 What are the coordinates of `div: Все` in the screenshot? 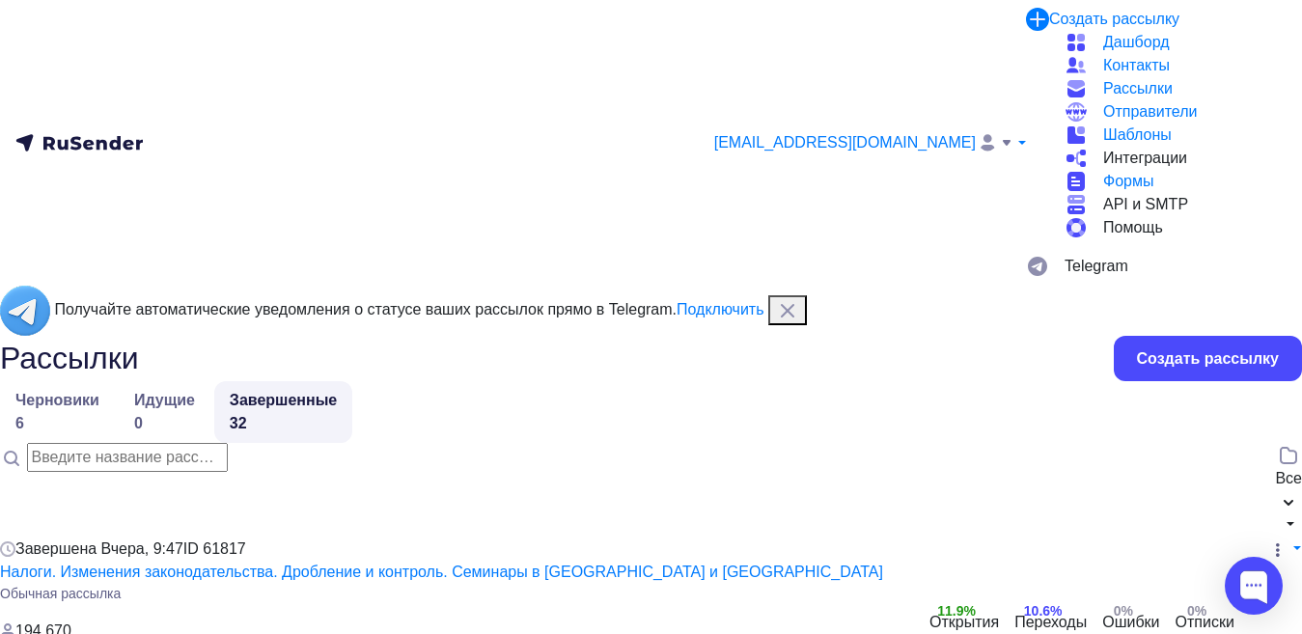 It's located at (1289, 479).